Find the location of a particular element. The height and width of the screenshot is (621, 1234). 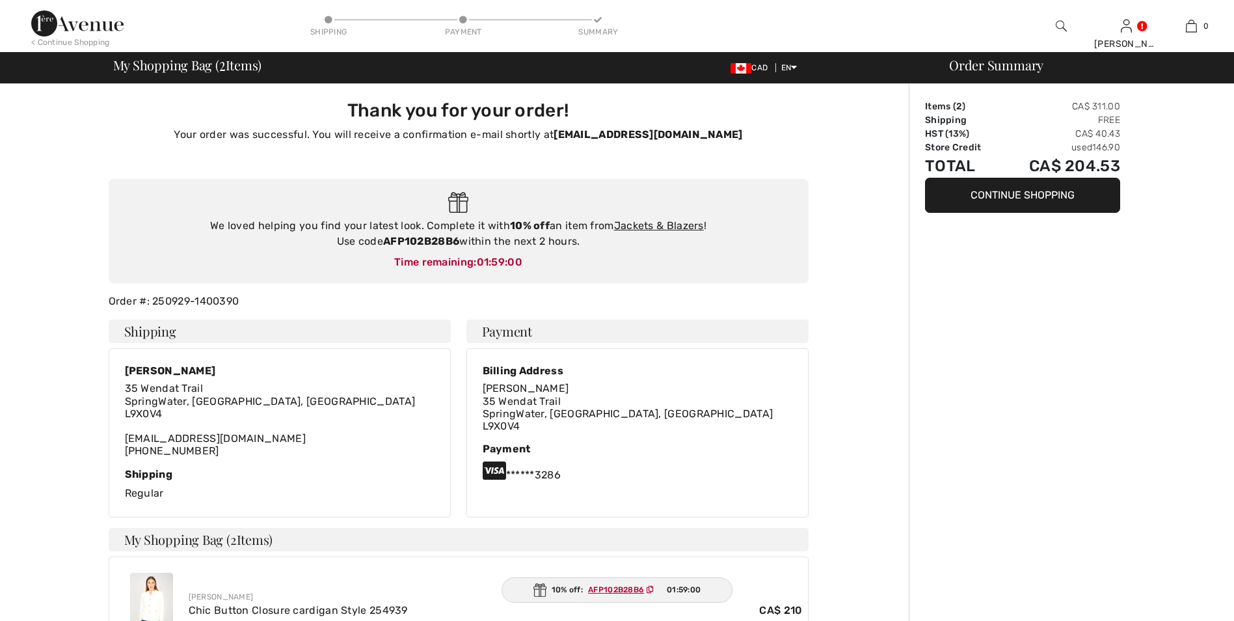

td: CA$ 204.53 is located at coordinates (1060, 166).